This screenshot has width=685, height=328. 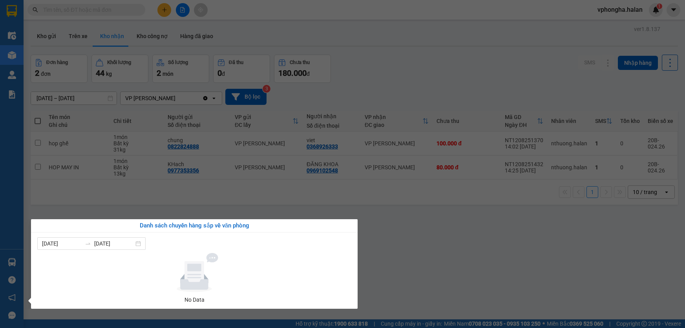 I want to click on input: Đến ngày, so click(x=114, y=243).